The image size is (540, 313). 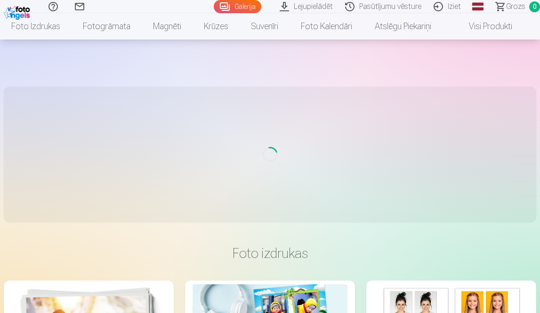 What do you see at coordinates (483, 26) in the screenshot?
I see `a: Visi produkti` at bounding box center [483, 26].